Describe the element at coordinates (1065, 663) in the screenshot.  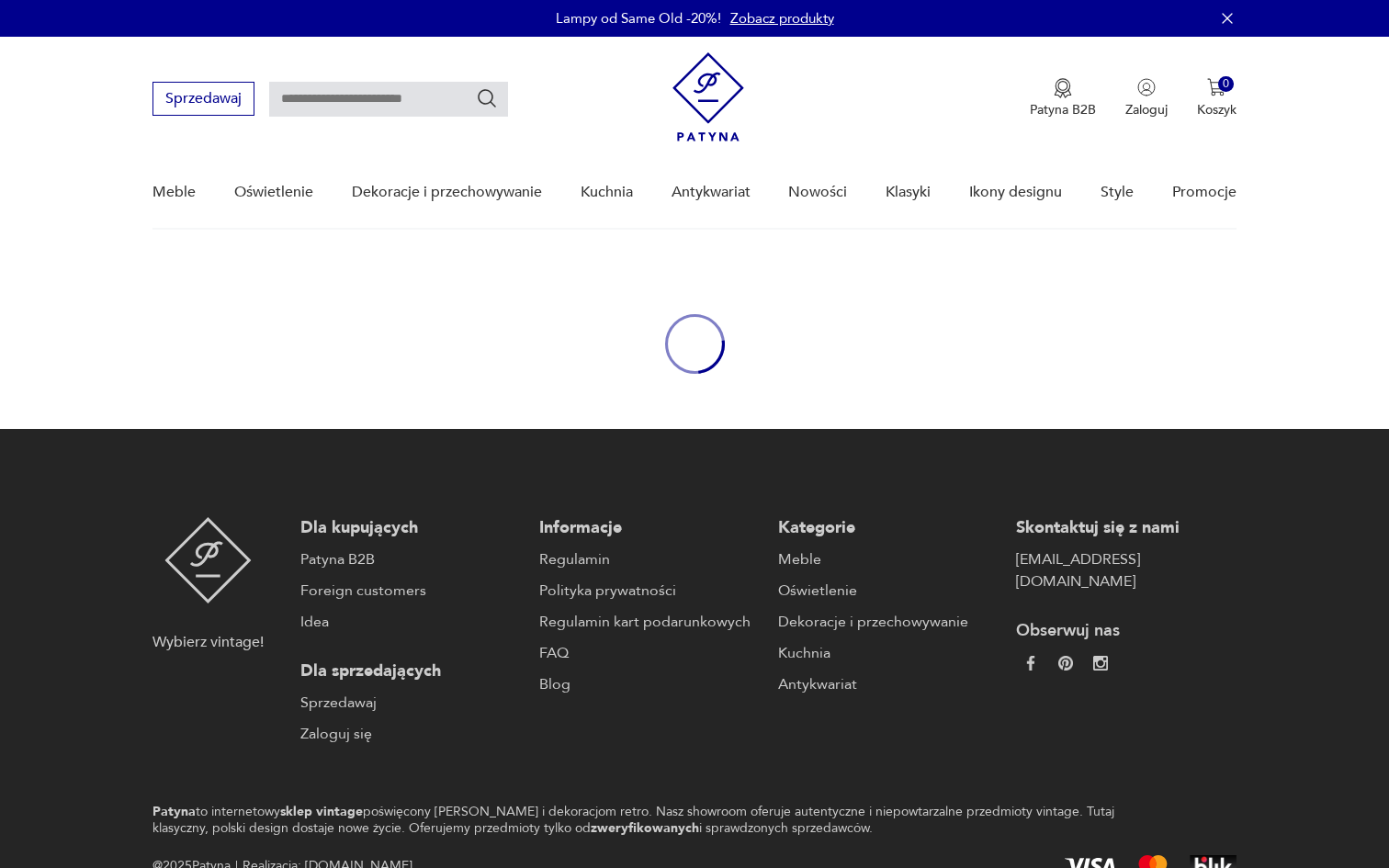
I see `img: 37d27d81a828e637adc9f9cb2e3d3a8a.webp` at that location.